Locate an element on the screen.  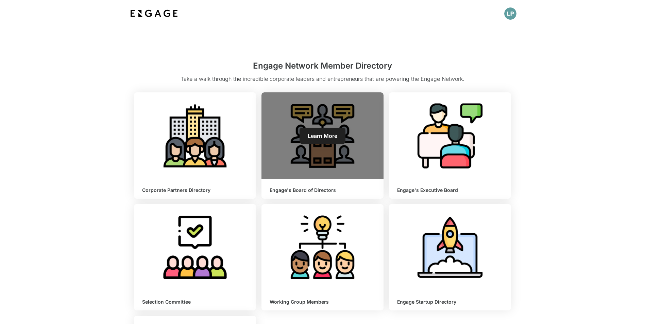
a: Learn More is located at coordinates (322, 136).